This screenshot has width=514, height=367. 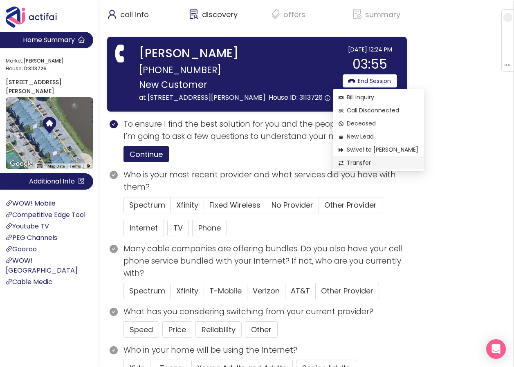 I want to click on p: Who in your home will be using the Internet?, so click(x=265, y=351).